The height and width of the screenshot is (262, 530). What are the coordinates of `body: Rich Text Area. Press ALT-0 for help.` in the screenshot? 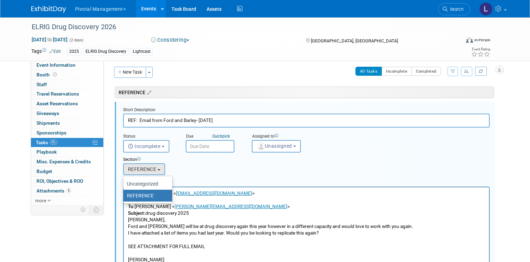 It's located at (183, 39).